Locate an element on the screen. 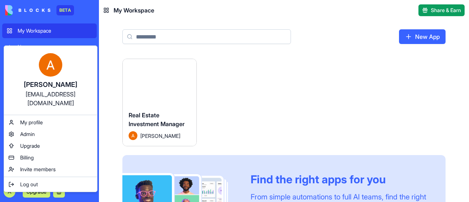 The image size is (469, 202). span: Admin is located at coordinates (27, 134).